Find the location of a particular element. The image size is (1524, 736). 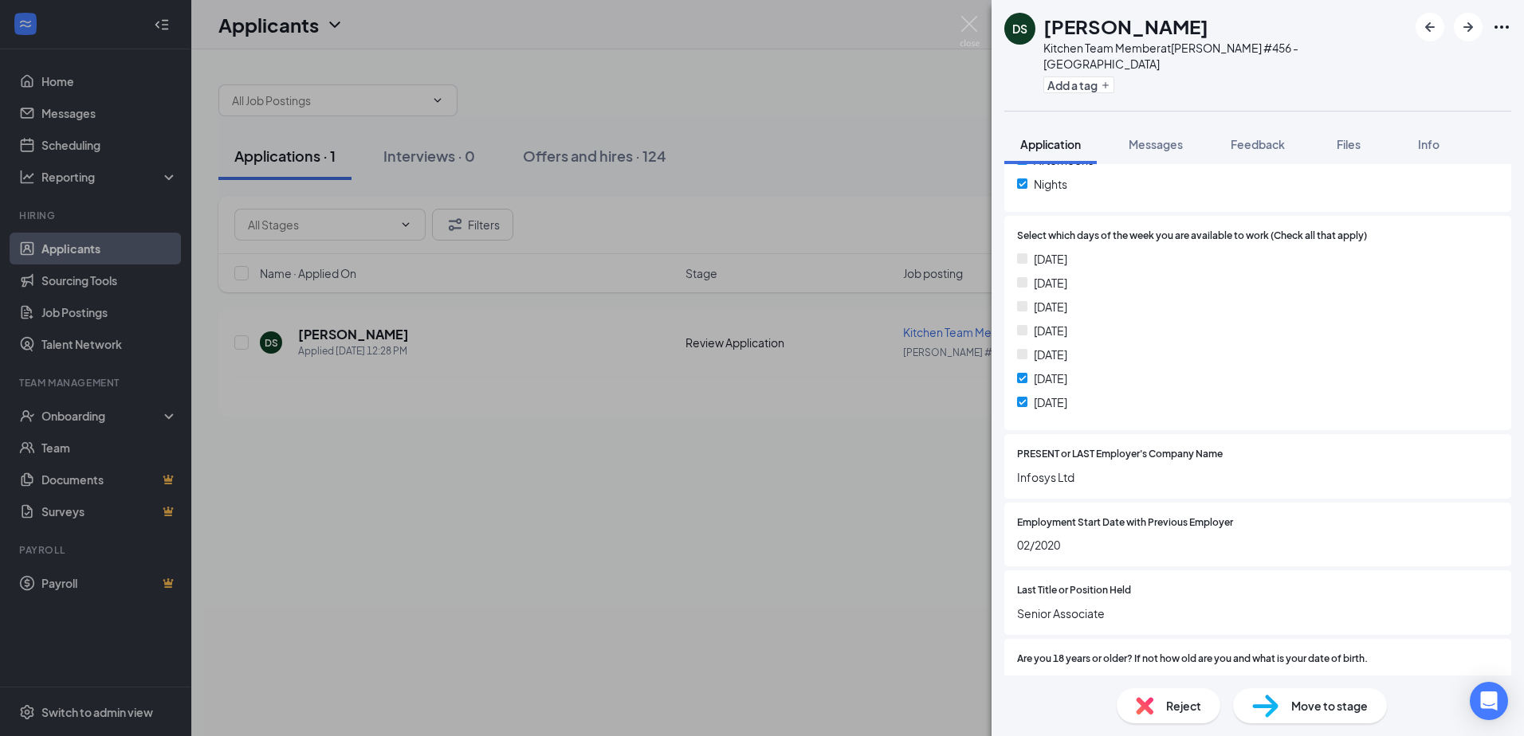

span: Application is located at coordinates (1050, 144).